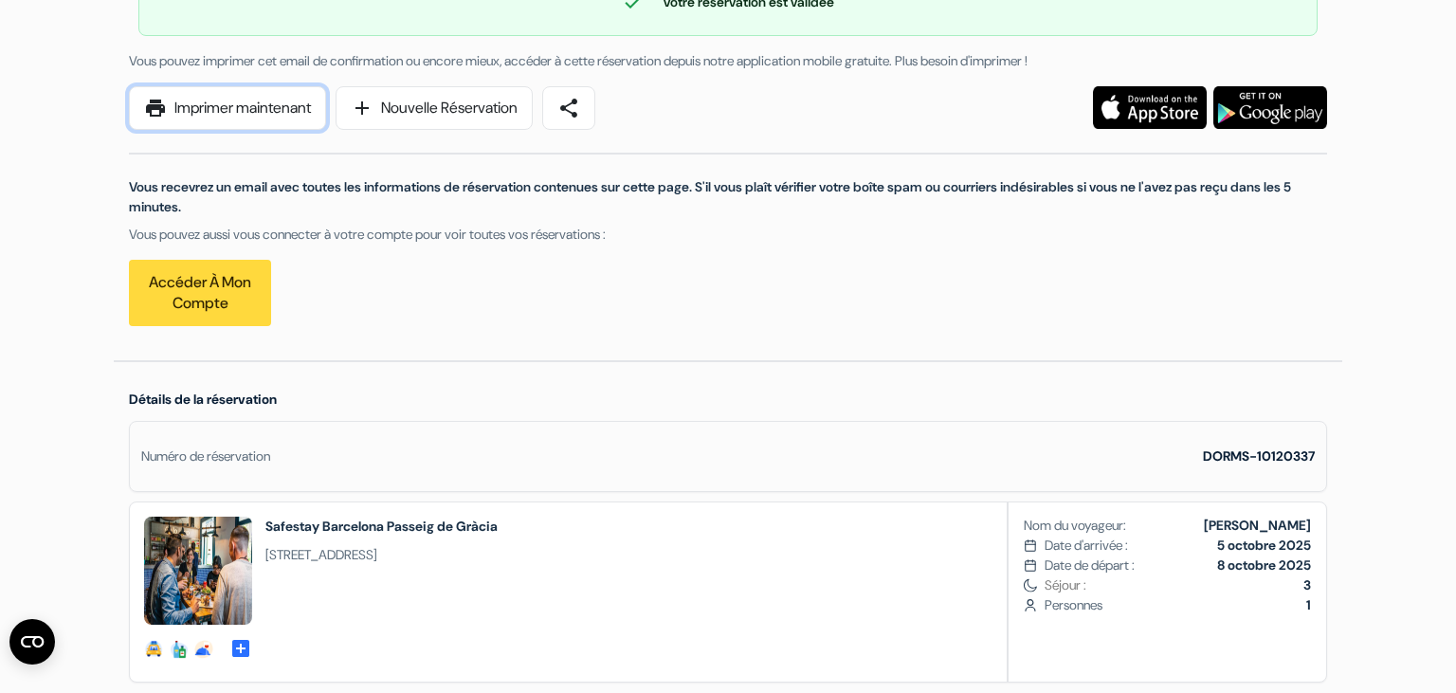 This screenshot has width=1456, height=693. What do you see at coordinates (728, 197) in the screenshot?
I see `p: Vous recevrez un email avec toutes les informations de réservation contenues sur cette page. S'il...` at bounding box center [728, 197].